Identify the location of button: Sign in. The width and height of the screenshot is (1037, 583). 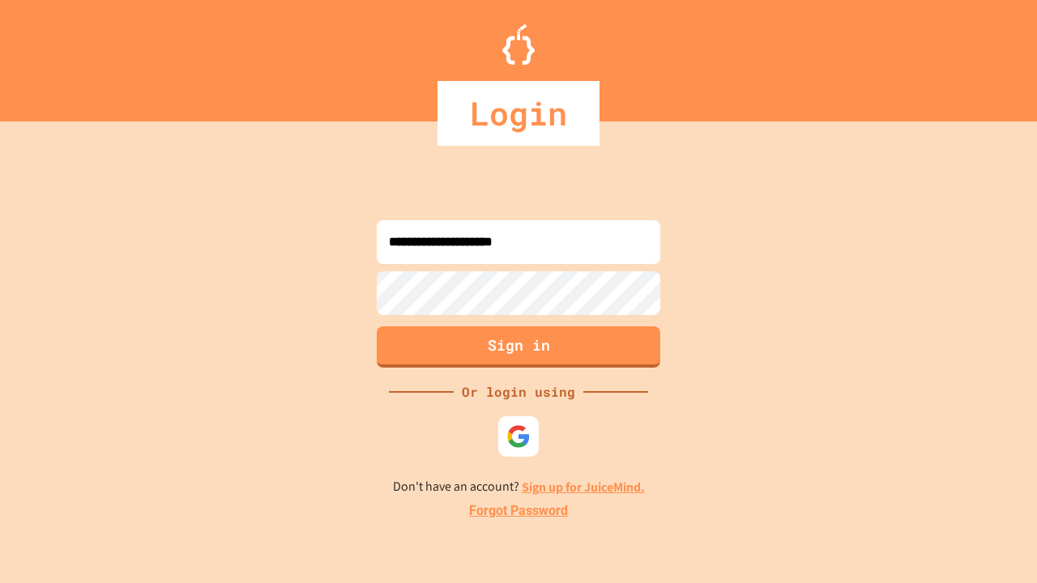
(519, 347).